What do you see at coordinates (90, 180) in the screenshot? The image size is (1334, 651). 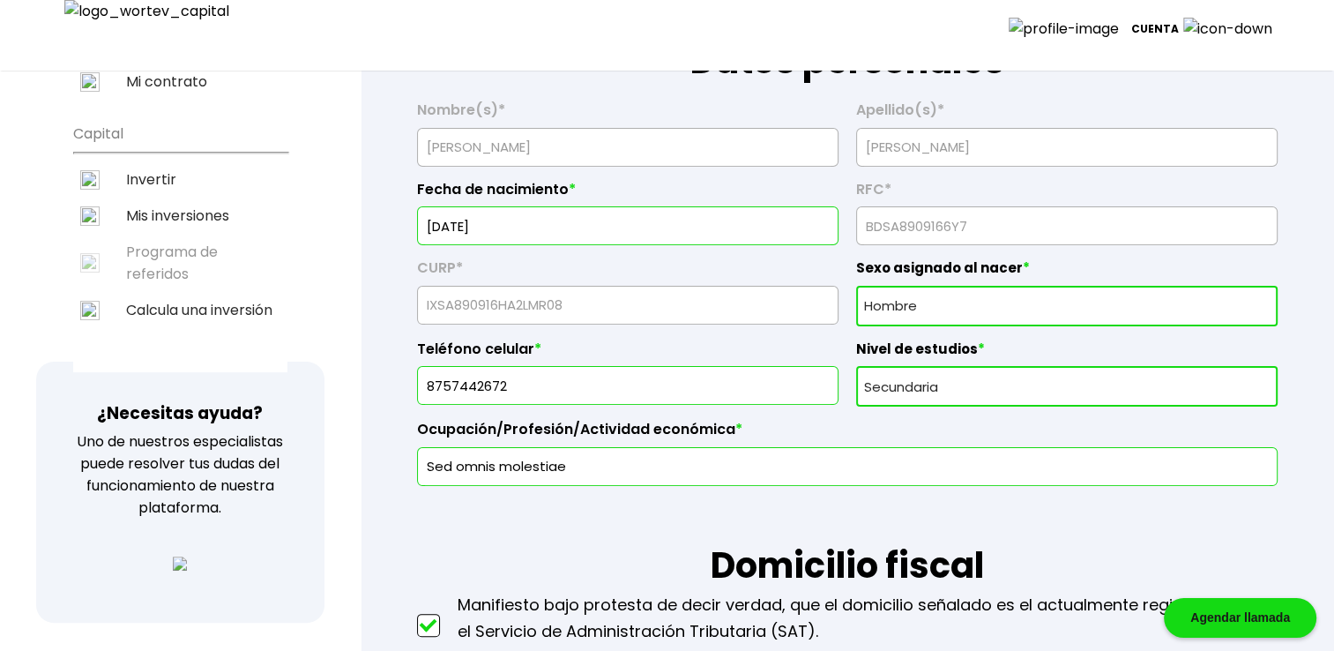 I see `img: invertir-icon.svg` at bounding box center [90, 180].